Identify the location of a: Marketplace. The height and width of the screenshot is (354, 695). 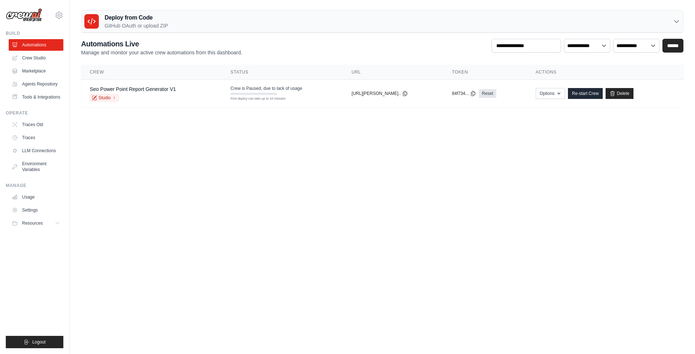
(36, 71).